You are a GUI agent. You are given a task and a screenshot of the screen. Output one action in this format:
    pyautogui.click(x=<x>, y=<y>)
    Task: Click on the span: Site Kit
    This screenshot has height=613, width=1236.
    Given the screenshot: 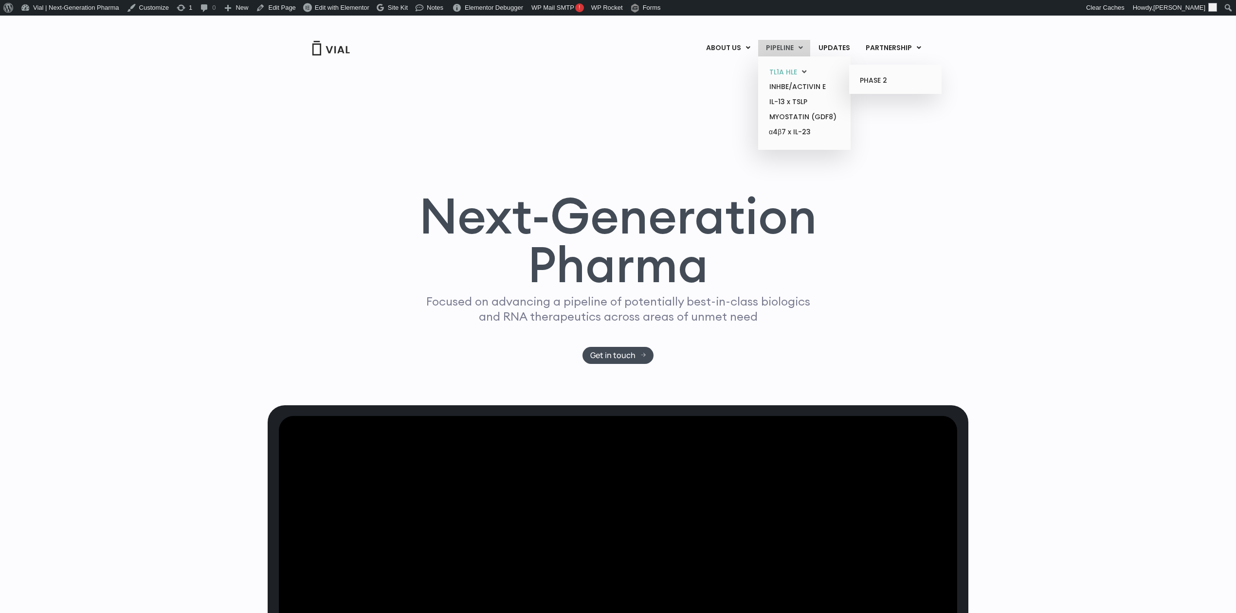 What is the action you would take?
    pyautogui.click(x=398, y=7)
    